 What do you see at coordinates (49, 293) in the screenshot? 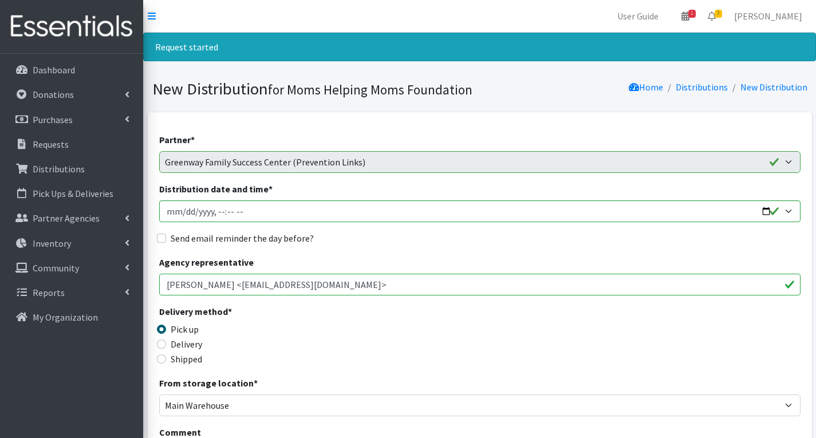
I see `p: Reports` at bounding box center [49, 293].